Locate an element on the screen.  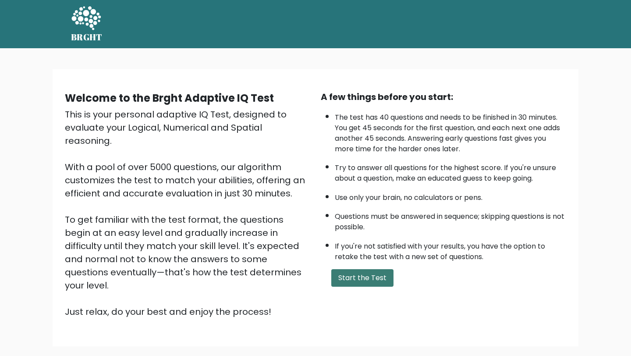
div: A few things before you start: is located at coordinates (443, 97).